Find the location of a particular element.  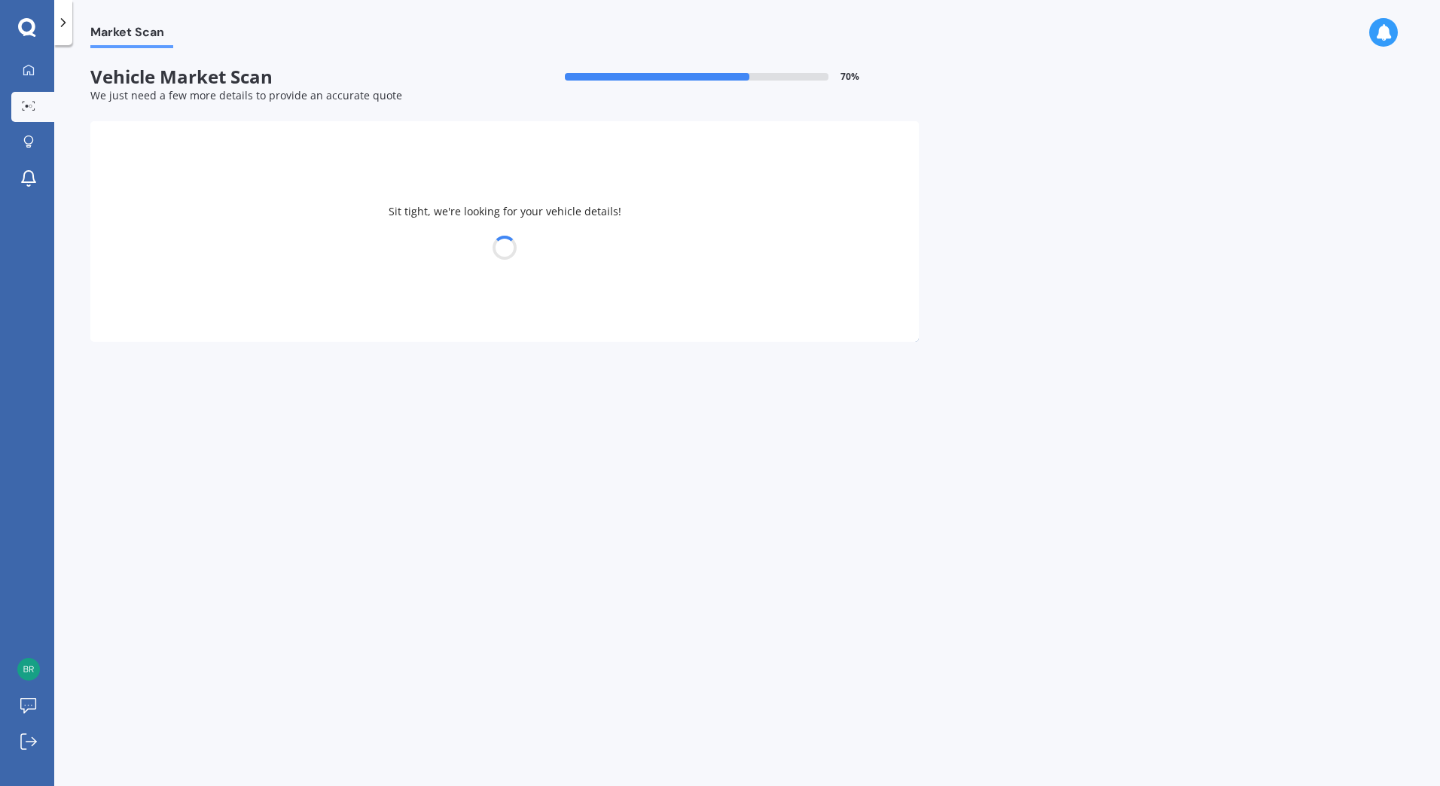

div: Sit tight, we're looking for your vehicle details! is located at coordinates (505, 231).